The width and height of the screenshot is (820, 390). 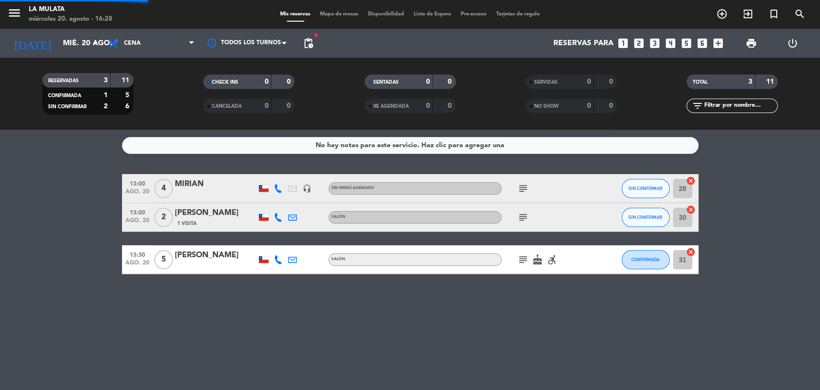 I want to click on span: CHECK INS, so click(x=225, y=82).